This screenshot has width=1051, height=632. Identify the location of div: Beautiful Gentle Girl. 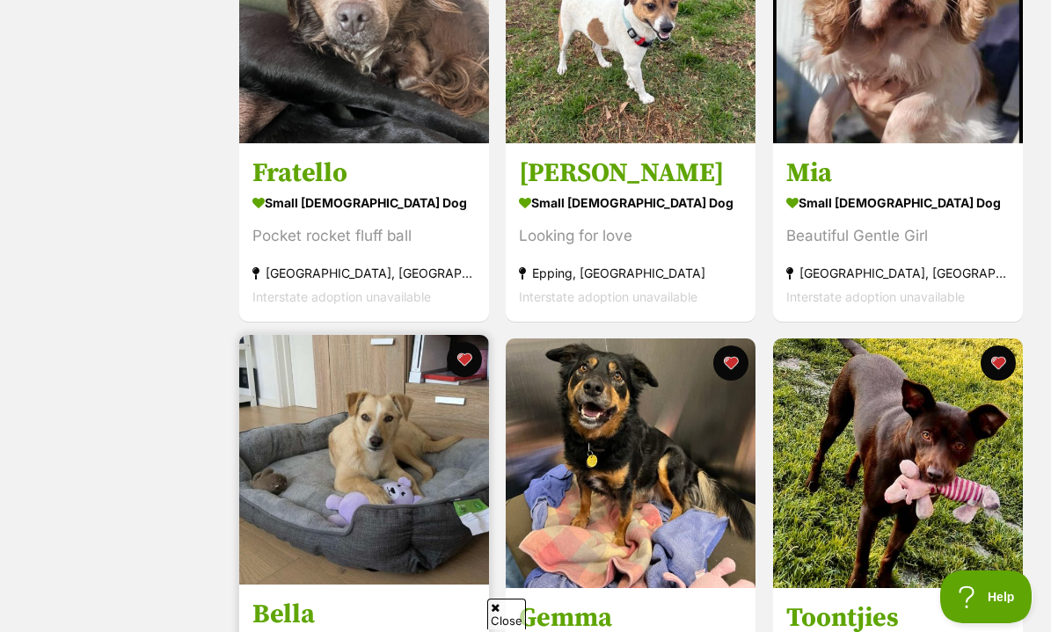
(898, 236).